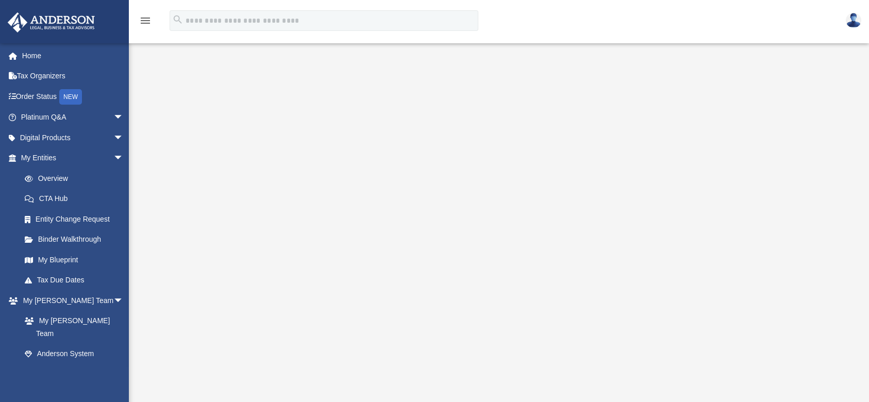  Describe the element at coordinates (77, 280) in the screenshot. I see `a: Tax Due Dates` at that location.